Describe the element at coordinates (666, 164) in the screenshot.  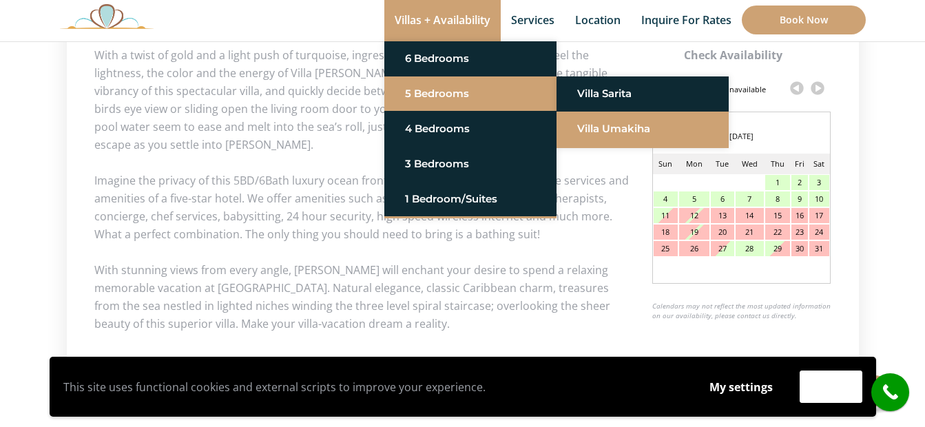
I see `td: Sun` at that location.